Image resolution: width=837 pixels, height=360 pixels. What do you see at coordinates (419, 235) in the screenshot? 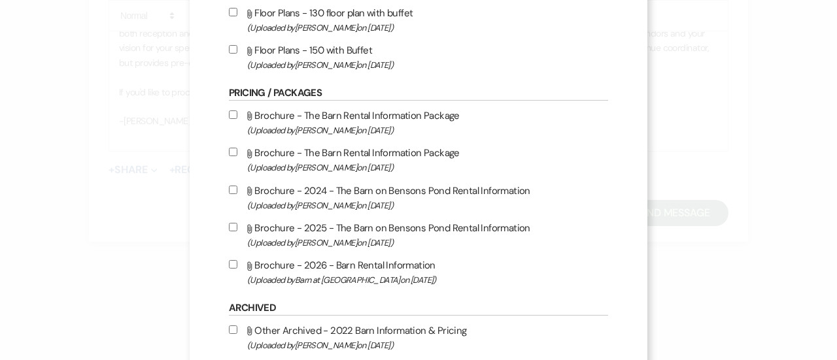
I see `label: Brochure - 2025 - The Barn on Bensons Pond Rental Information` at bounding box center [419, 235].